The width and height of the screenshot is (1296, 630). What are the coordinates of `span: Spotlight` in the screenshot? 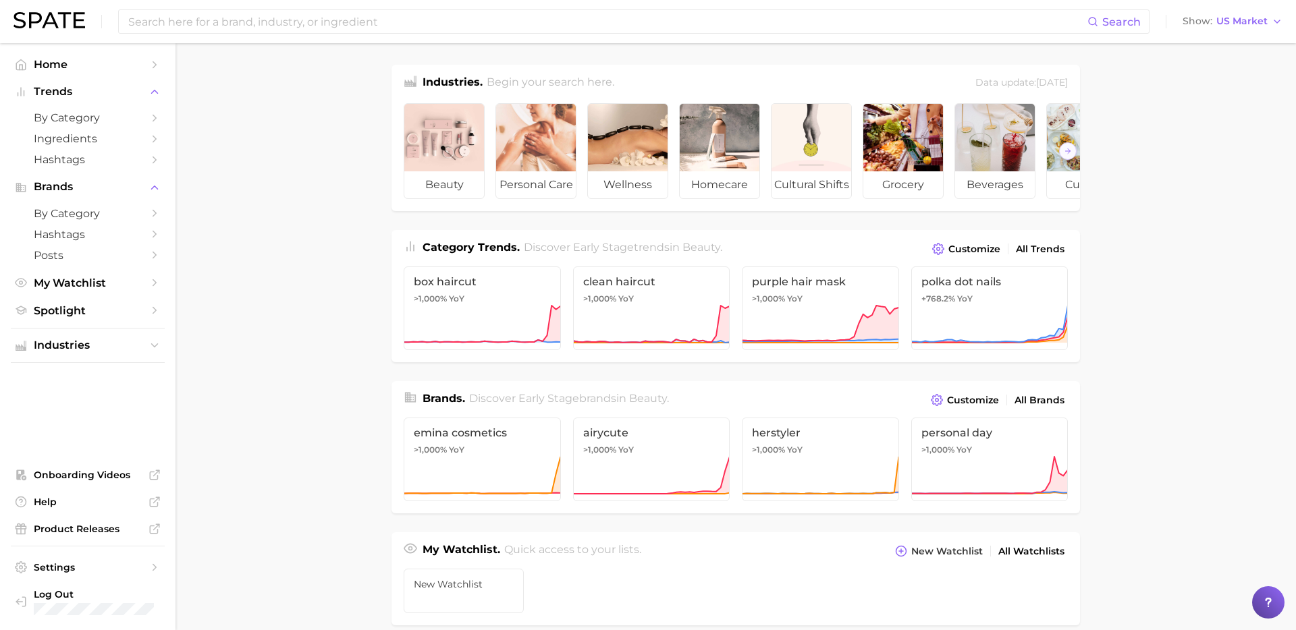 It's located at (88, 310).